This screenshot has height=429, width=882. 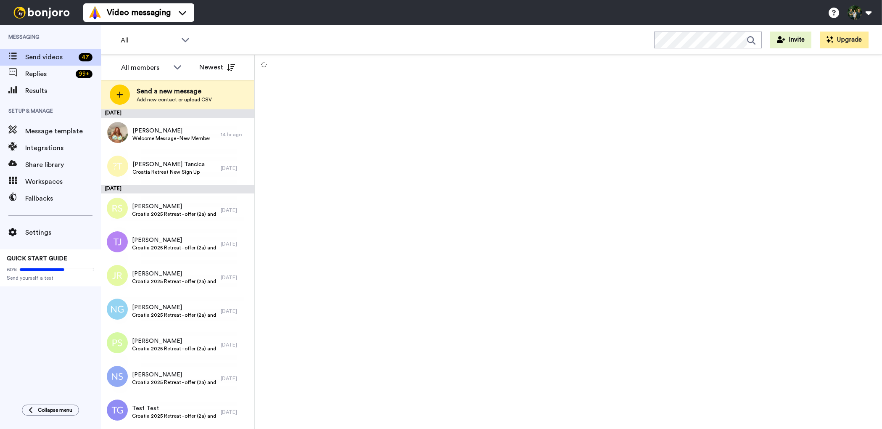 What do you see at coordinates (63, 148) in the screenshot?
I see `span: Integrations` at bounding box center [63, 148].